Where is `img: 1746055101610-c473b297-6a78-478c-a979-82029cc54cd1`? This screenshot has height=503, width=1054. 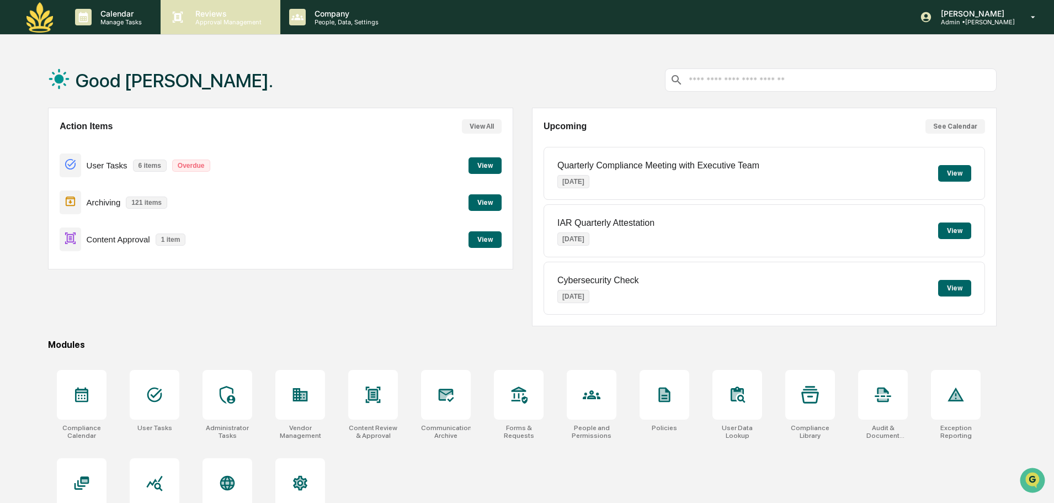
img: 1746055101610-c473b297-6a78-478c-a979-82029cc54cd1 is located at coordinates (21, 94).